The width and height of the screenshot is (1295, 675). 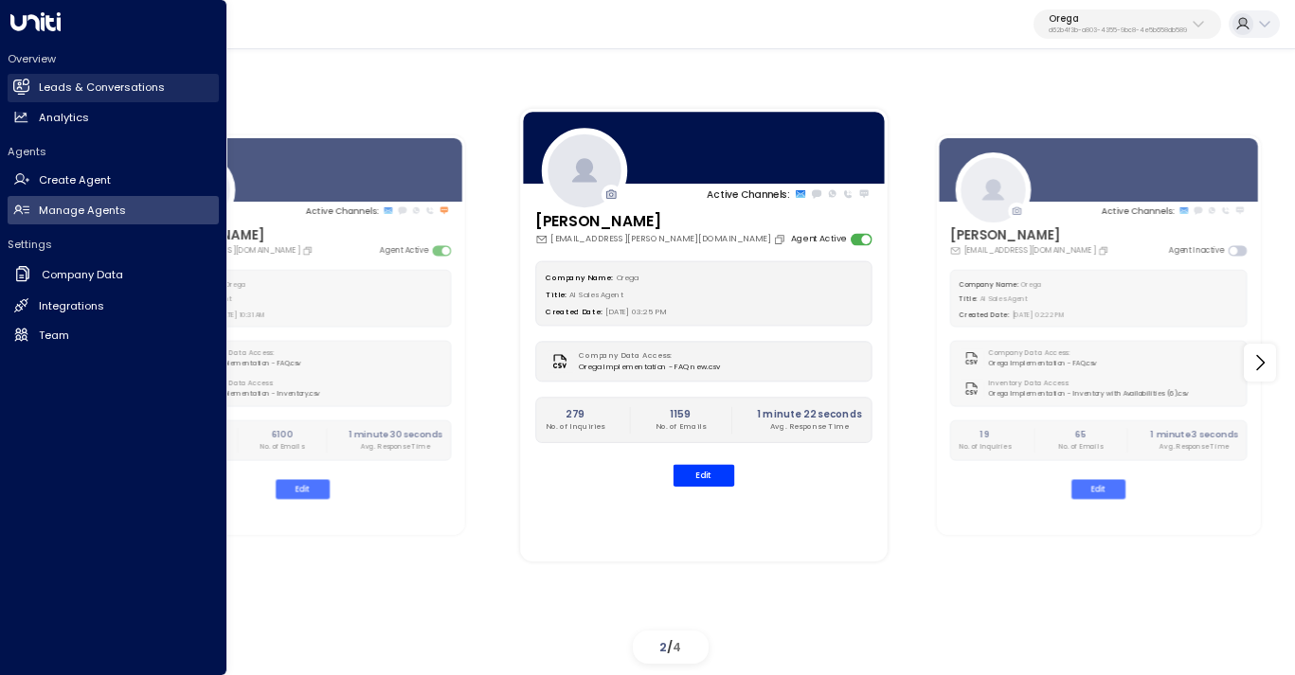 I want to click on span: 4, so click(x=676, y=647).